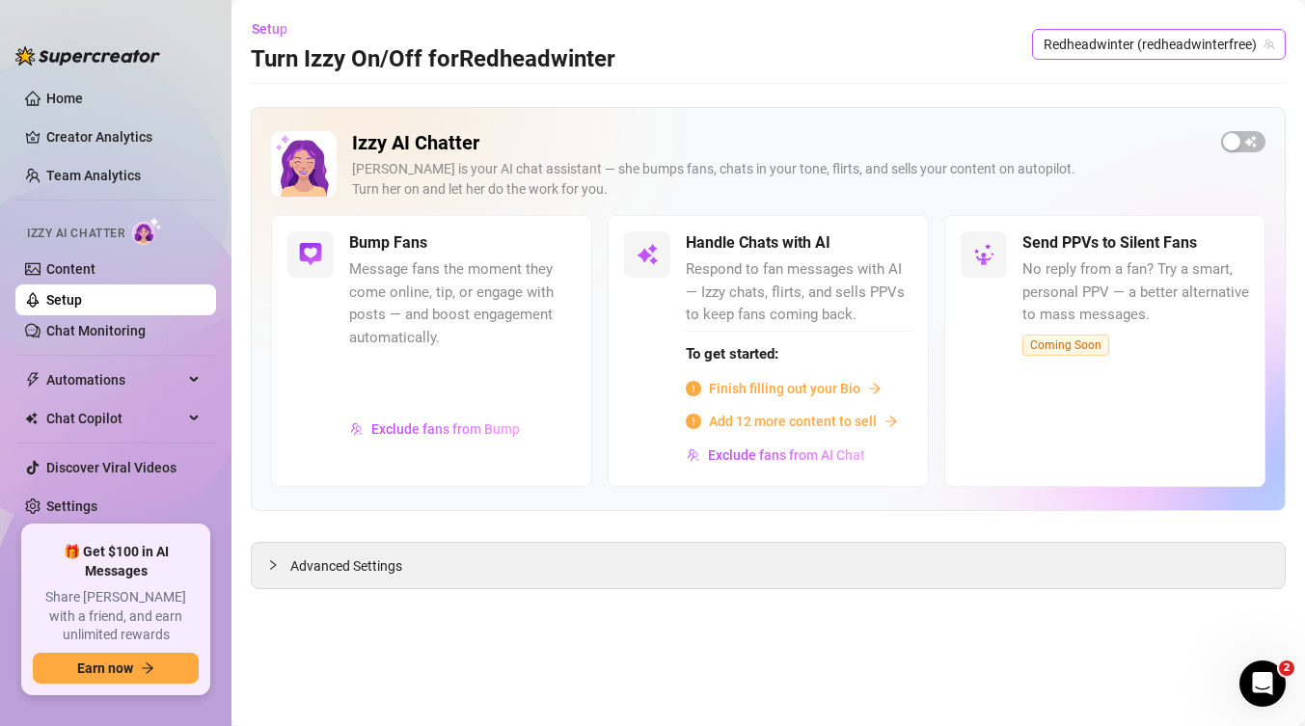 The height and width of the screenshot is (726, 1305). Describe the element at coordinates (388, 243) in the screenshot. I see `h5: Bump Fans` at that location.